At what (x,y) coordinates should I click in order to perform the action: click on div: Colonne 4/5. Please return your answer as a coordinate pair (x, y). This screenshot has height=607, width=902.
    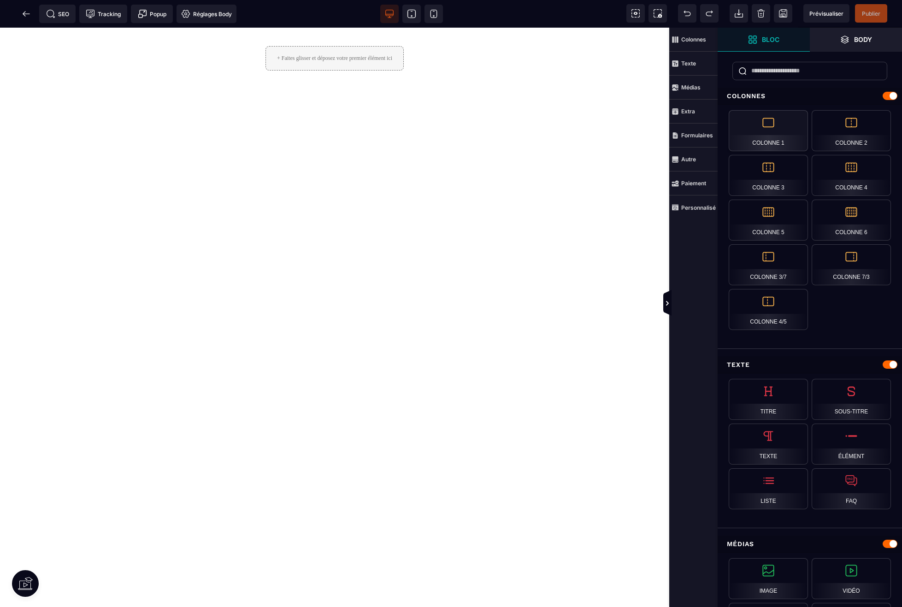
    Looking at the image, I should click on (768, 309).